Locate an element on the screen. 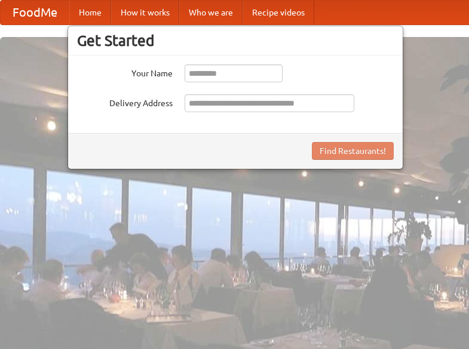 The height and width of the screenshot is (349, 469). h3: Get Started is located at coordinates (235, 41).